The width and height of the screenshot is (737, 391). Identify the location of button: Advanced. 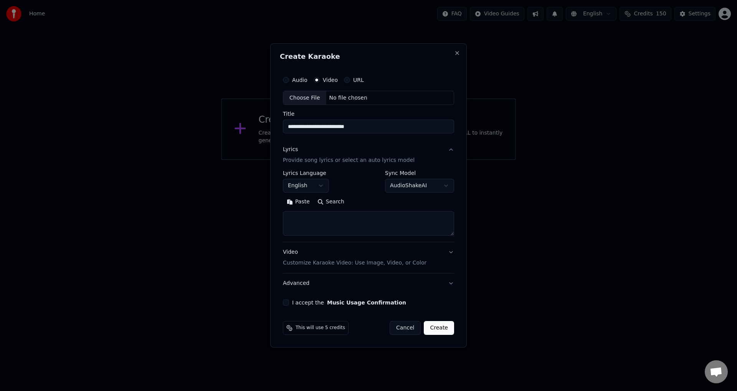
(369, 283).